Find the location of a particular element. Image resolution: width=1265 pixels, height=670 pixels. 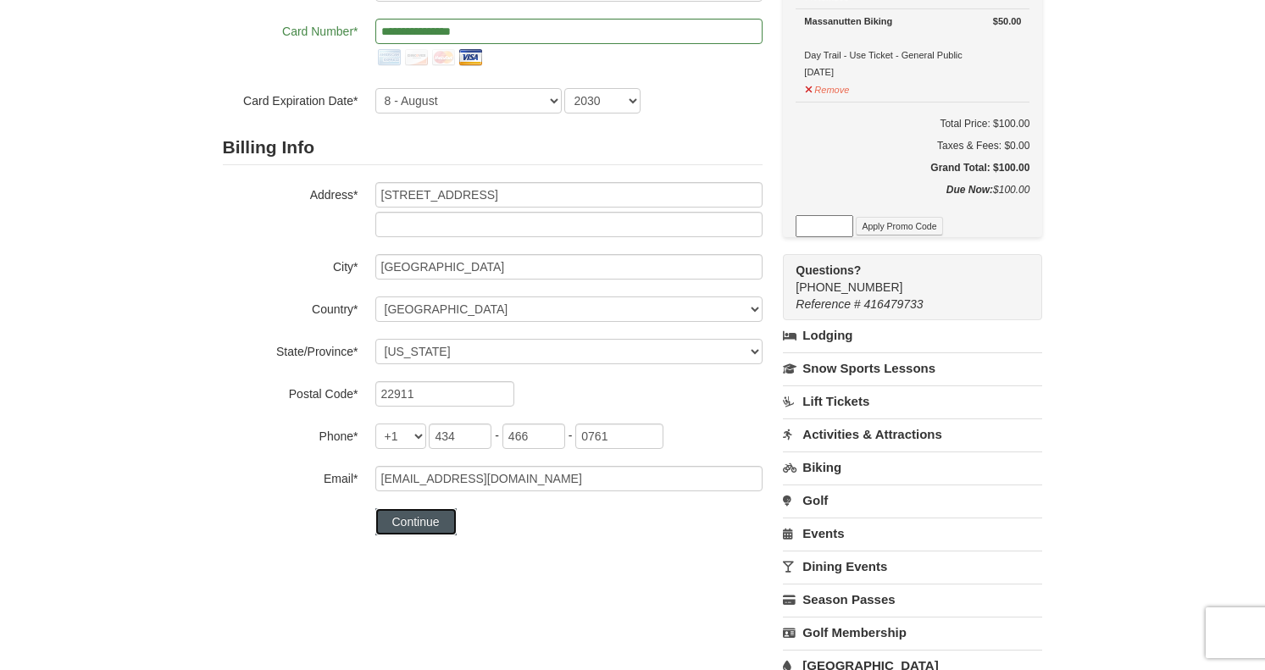

a: Activities & Attractions is located at coordinates (913, 434).